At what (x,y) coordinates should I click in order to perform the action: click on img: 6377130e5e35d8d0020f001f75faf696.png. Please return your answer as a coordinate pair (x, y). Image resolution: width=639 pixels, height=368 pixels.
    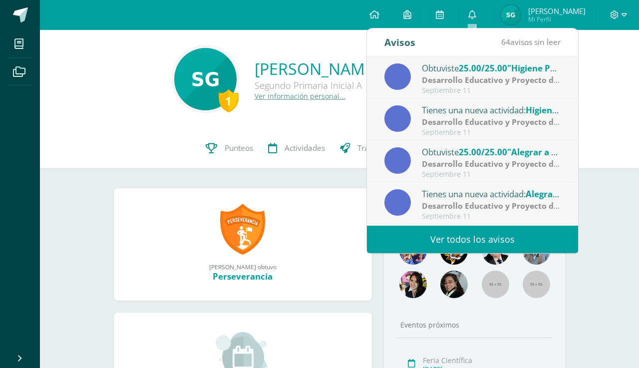
    Looking at the image, I should click on (454, 284).